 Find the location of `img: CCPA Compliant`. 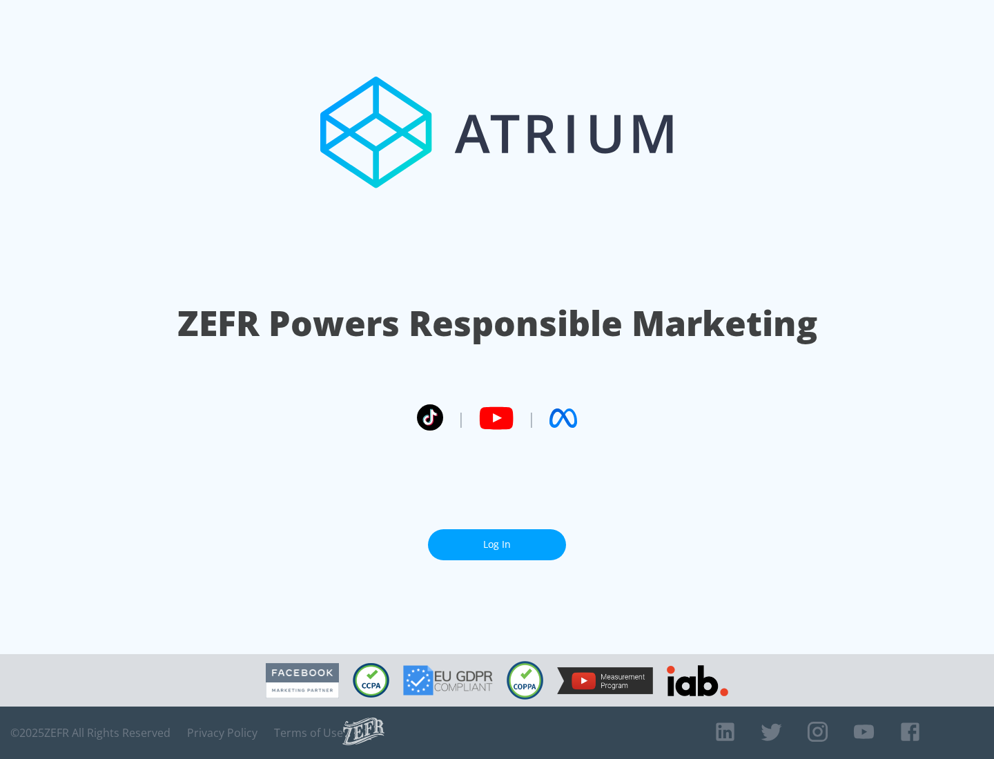

img: CCPA Compliant is located at coordinates (371, 681).